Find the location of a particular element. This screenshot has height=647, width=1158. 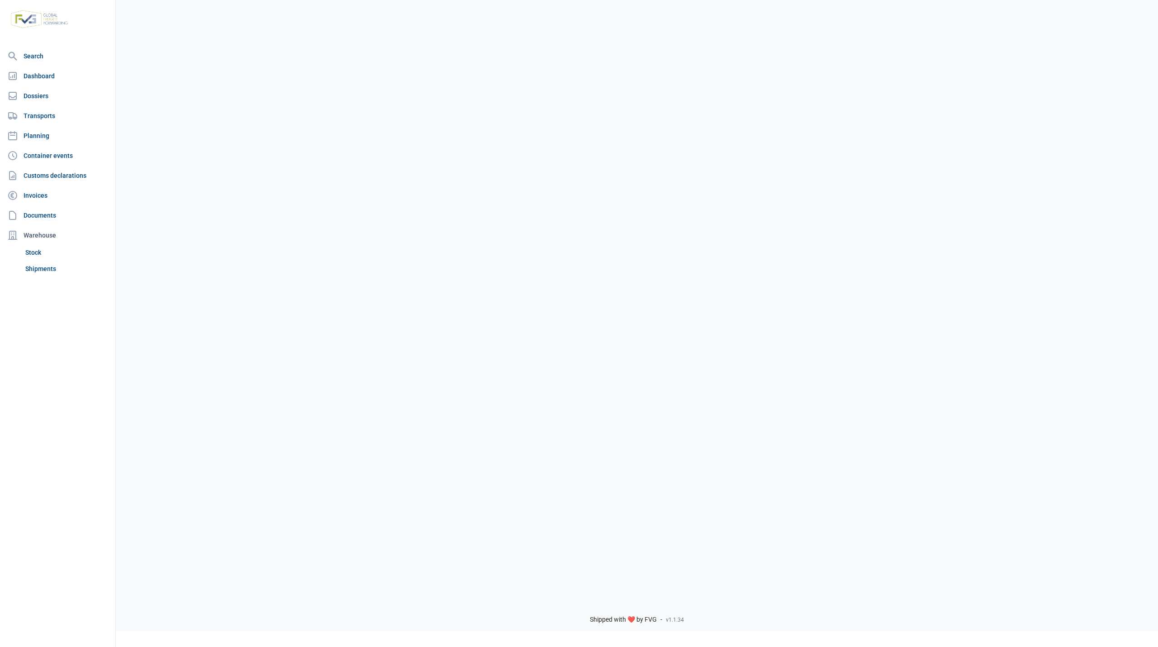

a: Transports is located at coordinates (57, 116).